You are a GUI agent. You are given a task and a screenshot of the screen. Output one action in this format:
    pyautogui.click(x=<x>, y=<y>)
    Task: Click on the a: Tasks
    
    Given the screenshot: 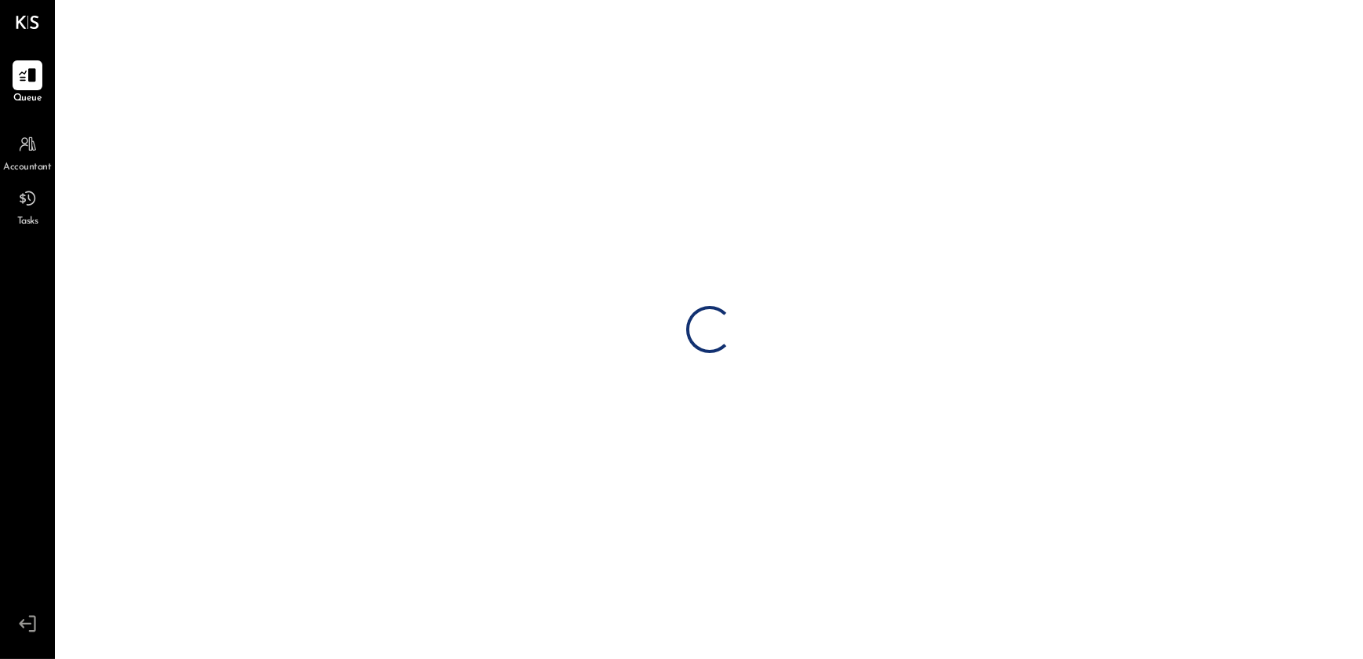 What is the action you would take?
    pyautogui.click(x=27, y=206)
    